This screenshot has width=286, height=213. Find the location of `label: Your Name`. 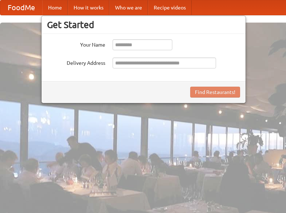

label: Your Name is located at coordinates (76, 44).